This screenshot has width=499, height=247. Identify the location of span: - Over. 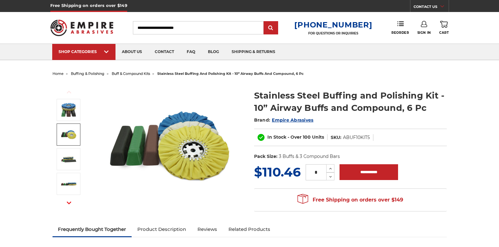
(295, 137).